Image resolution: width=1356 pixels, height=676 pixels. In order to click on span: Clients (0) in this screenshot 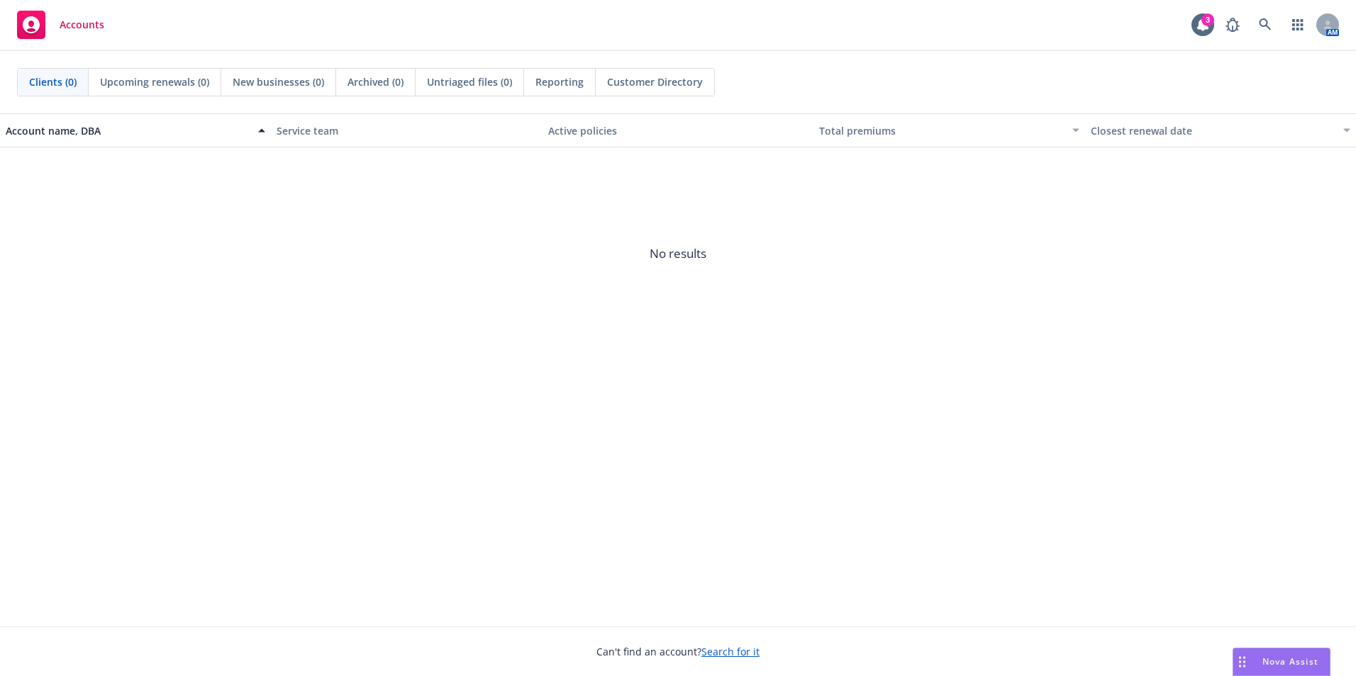, I will do `click(52, 82)`.